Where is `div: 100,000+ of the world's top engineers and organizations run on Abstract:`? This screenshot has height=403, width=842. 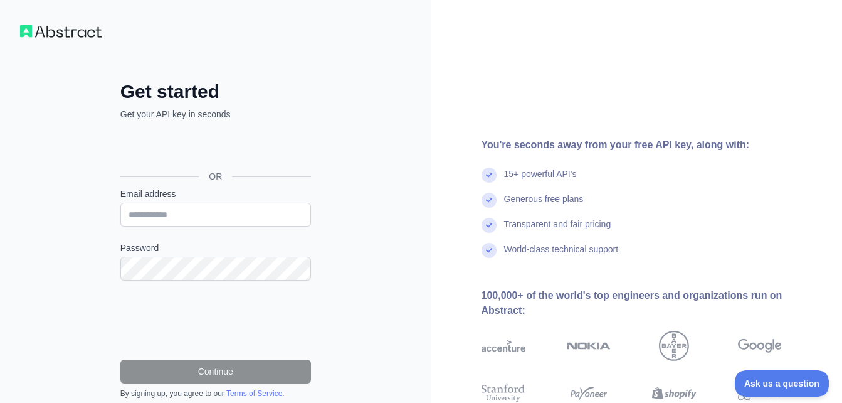 div: 100,000+ of the world's top engineers and organizations run on Abstract: is located at coordinates (652, 303).